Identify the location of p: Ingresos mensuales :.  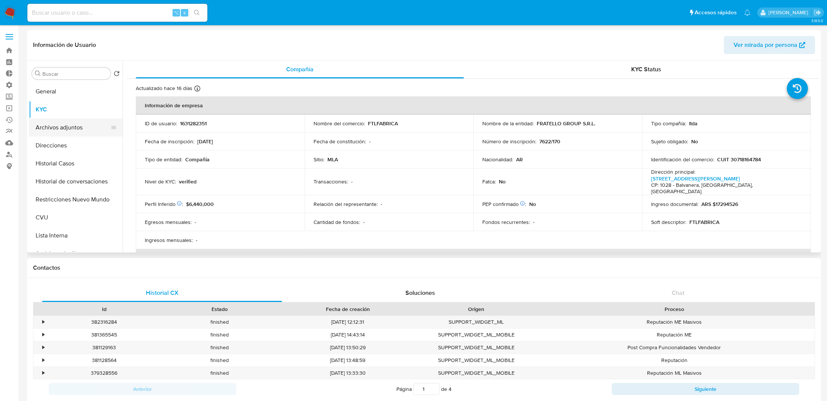
(169, 240).